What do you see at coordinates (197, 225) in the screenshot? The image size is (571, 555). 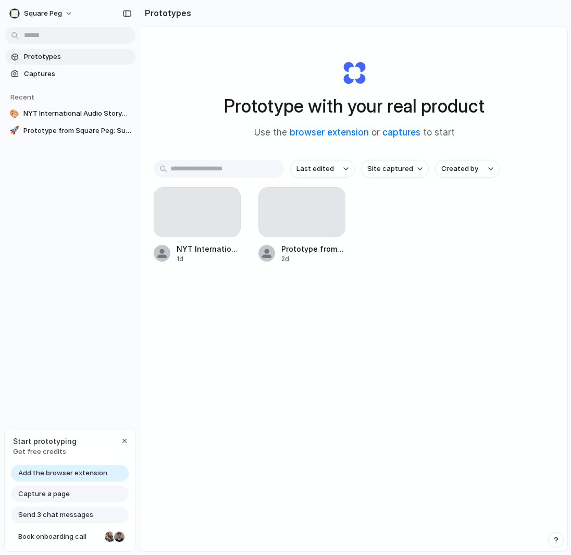 I see `a: NYT International Audio Storyplayer1d` at bounding box center [197, 225].